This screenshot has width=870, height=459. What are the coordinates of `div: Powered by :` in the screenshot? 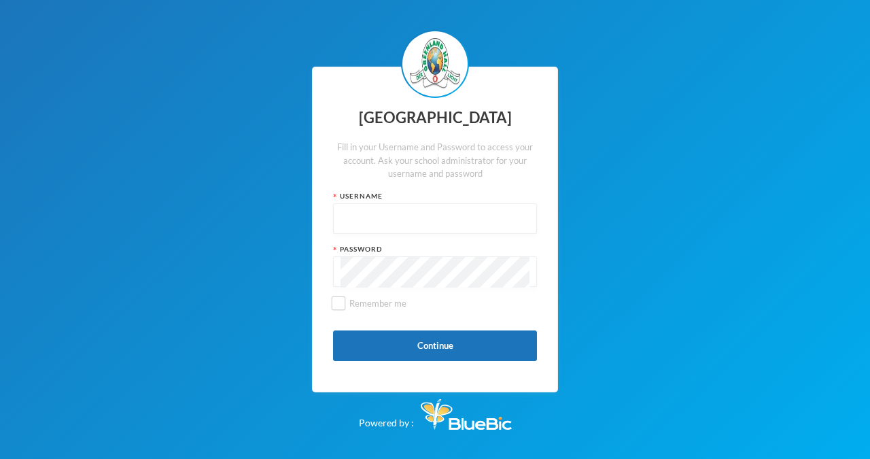 It's located at (435, 411).